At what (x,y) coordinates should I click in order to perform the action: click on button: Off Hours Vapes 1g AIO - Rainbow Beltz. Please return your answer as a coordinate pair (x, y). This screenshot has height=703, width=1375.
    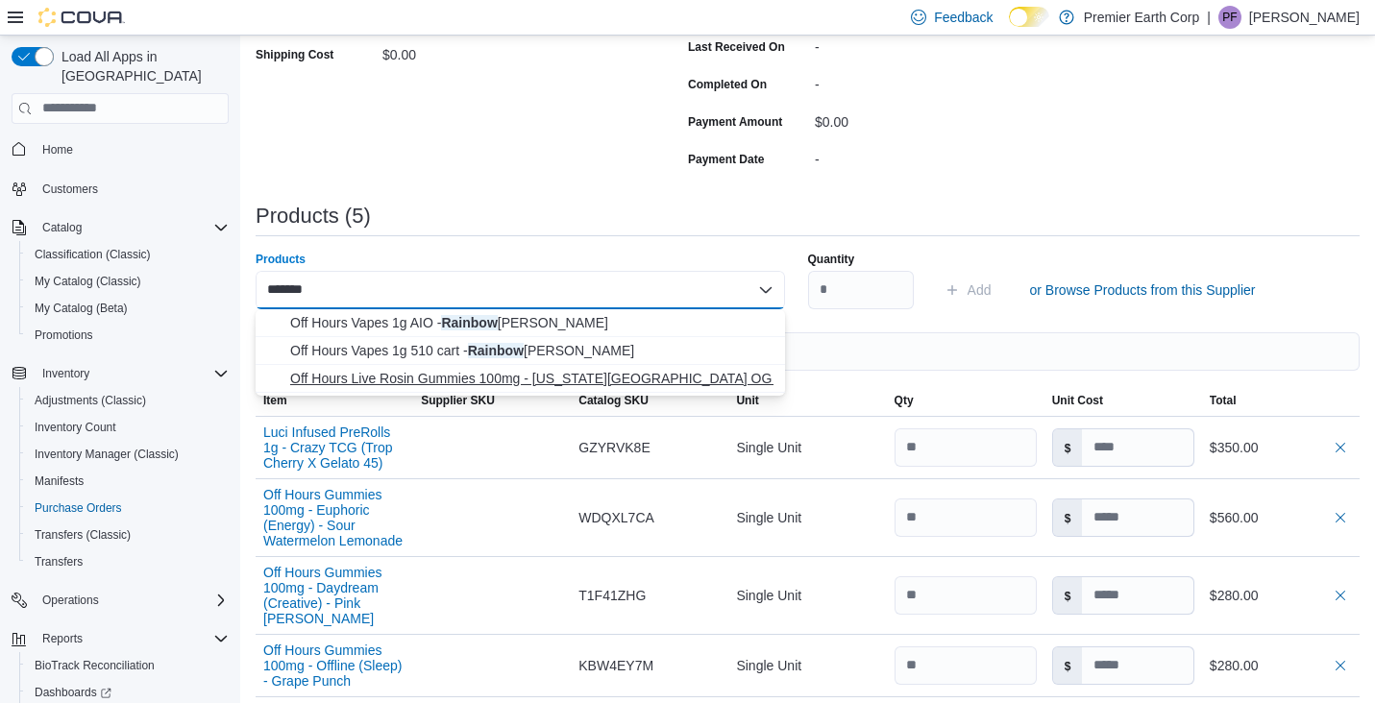
    Looking at the image, I should click on (520, 323).